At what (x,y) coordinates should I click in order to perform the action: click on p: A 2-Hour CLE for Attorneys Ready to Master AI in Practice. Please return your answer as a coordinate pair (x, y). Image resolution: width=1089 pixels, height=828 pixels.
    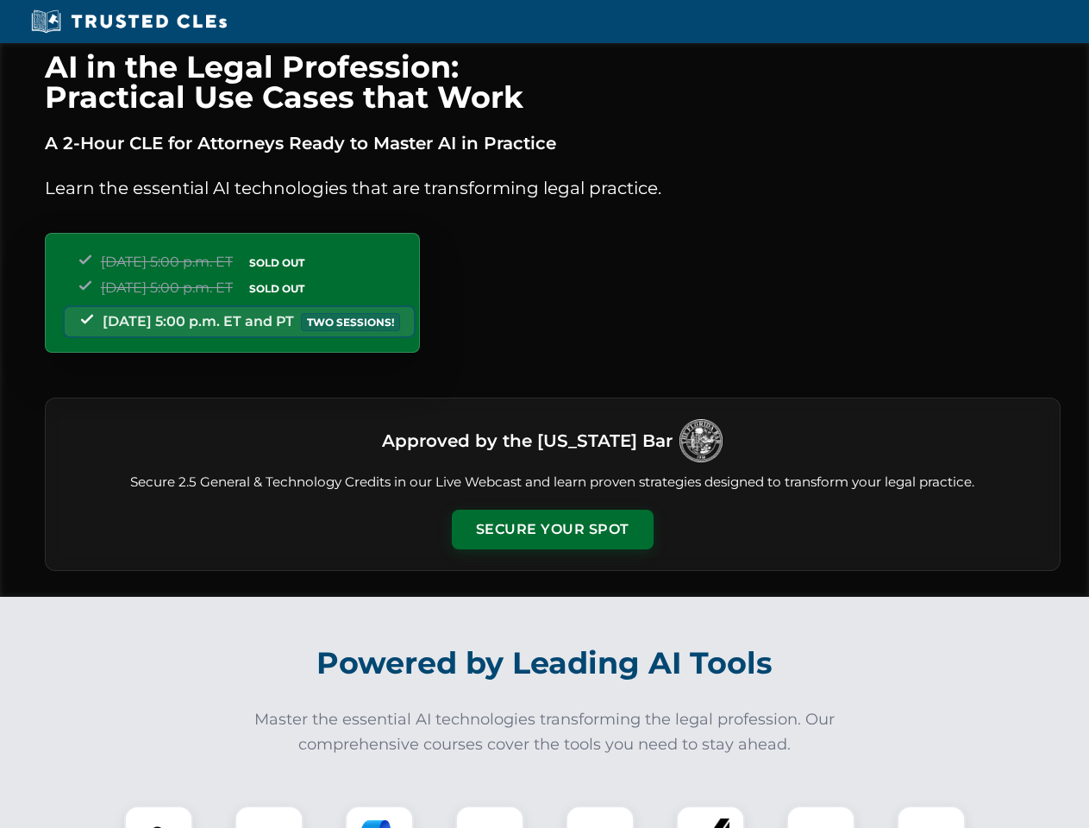
    Looking at the image, I should click on (553, 143).